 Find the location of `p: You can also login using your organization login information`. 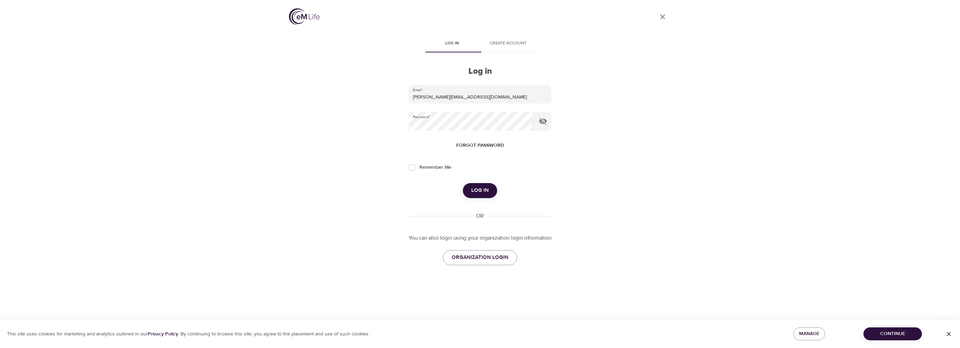

p: You can also login using your organization login information is located at coordinates (480, 238).